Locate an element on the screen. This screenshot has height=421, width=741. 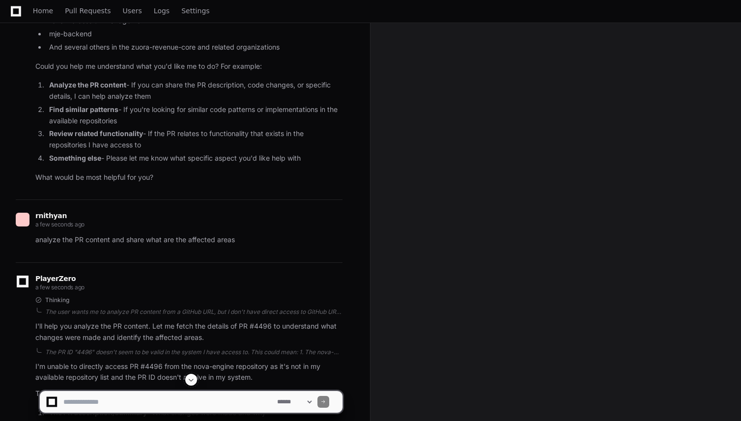
p: Could you help me understand what you'd like me to do? For example: is located at coordinates (189, 66).